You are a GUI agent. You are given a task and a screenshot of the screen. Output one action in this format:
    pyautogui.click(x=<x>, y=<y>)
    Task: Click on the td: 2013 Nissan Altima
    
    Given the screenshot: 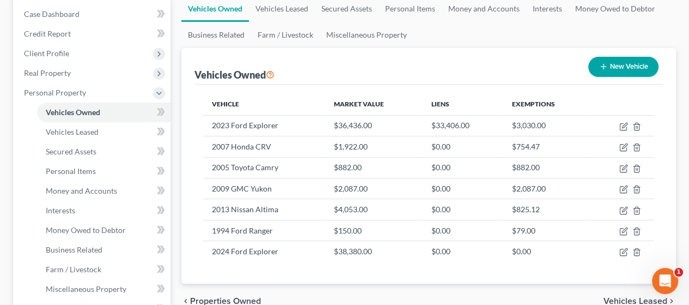 What is the action you would take?
    pyautogui.click(x=264, y=209)
    